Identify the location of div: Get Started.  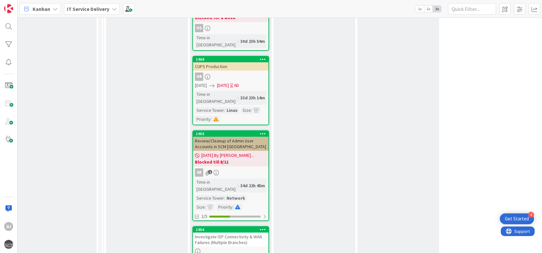
(517, 219).